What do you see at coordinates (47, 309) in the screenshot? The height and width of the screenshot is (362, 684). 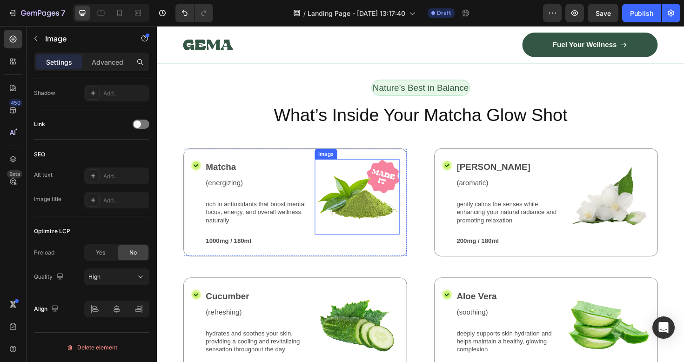 I see `div: Align` at bounding box center [47, 309].